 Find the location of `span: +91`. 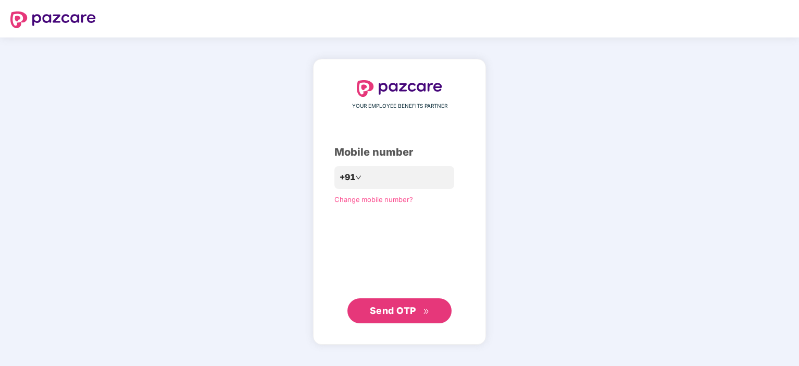

span: +91 is located at coordinates (347, 177).